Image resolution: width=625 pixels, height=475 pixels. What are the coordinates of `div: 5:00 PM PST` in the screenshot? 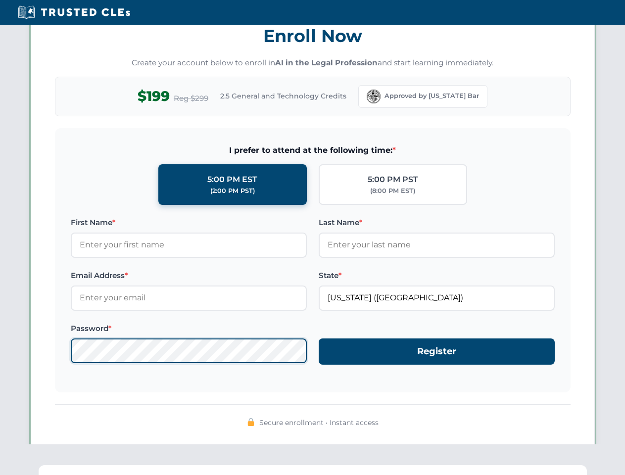 It's located at (393, 180).